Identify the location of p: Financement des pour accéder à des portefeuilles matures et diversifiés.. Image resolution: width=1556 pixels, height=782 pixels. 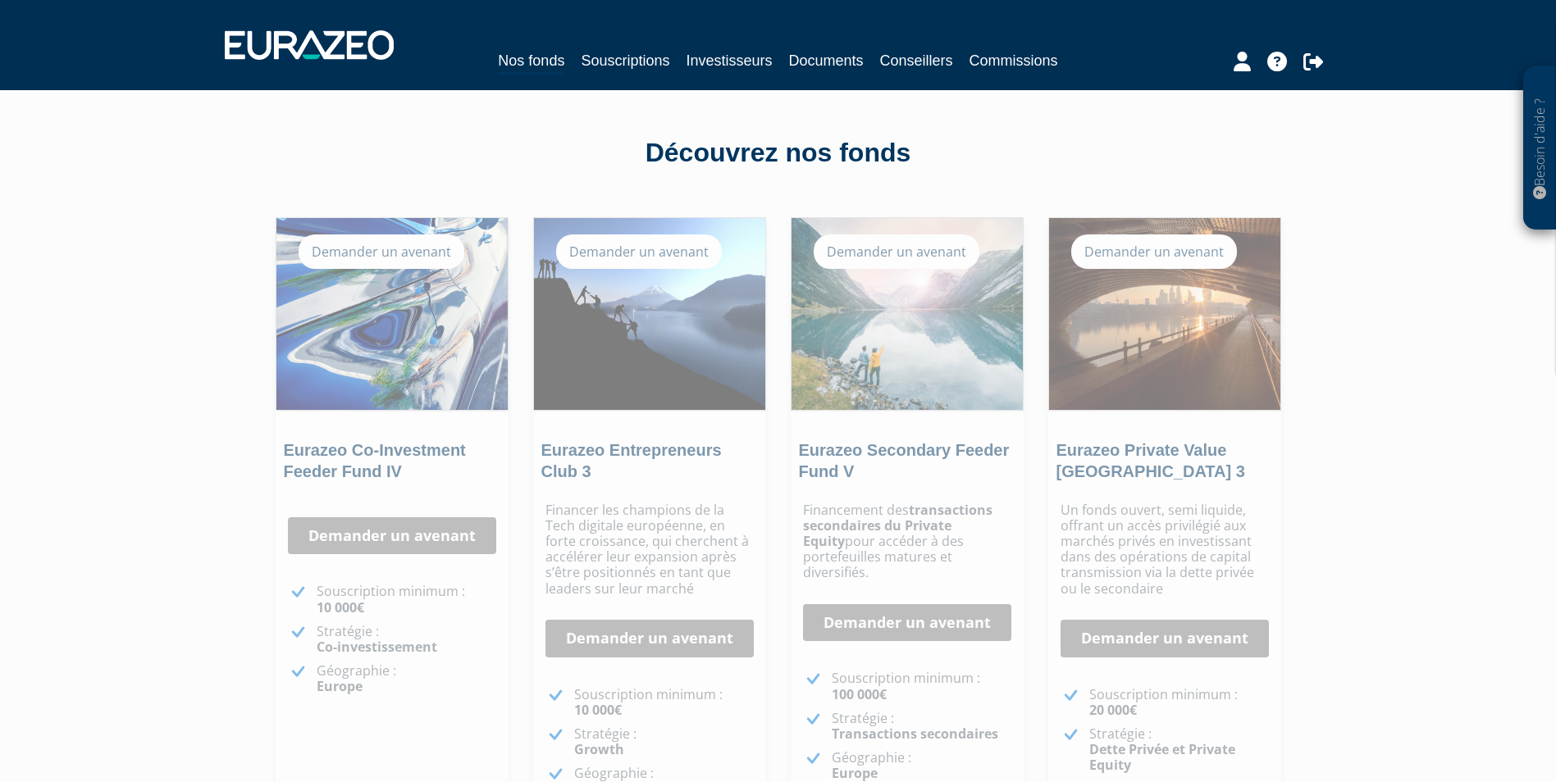
(907, 542).